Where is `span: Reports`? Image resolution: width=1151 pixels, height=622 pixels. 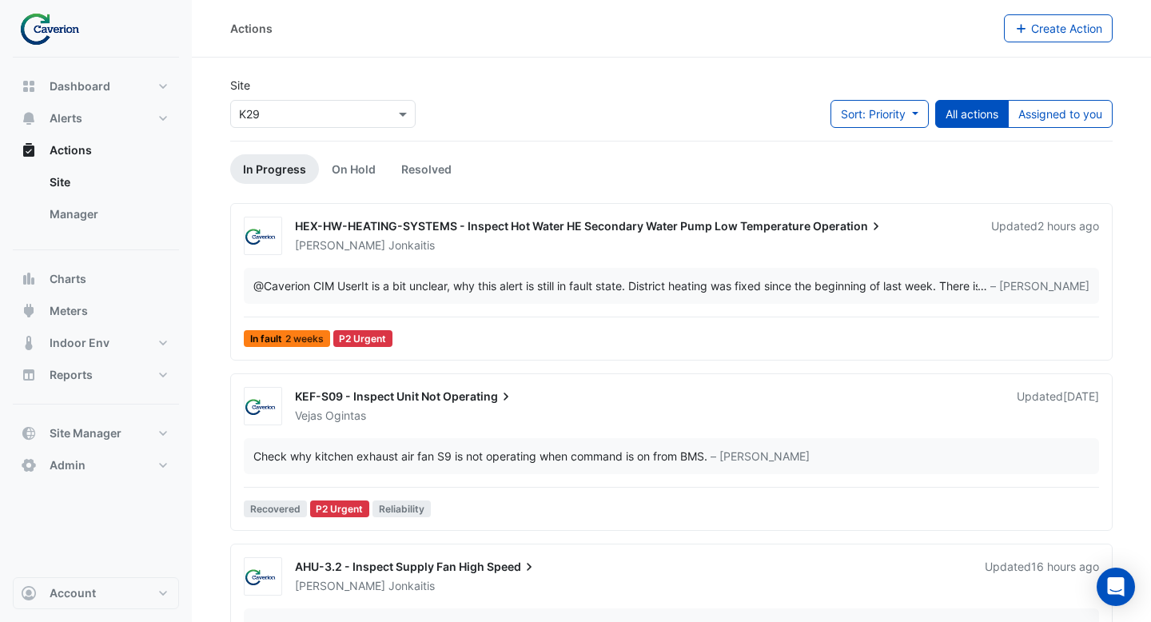 span: Reports is located at coordinates (71, 375).